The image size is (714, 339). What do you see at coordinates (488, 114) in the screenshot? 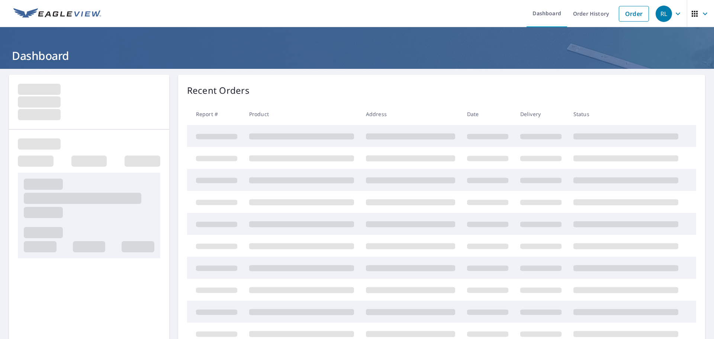
I see `th: Date` at bounding box center [488, 114].